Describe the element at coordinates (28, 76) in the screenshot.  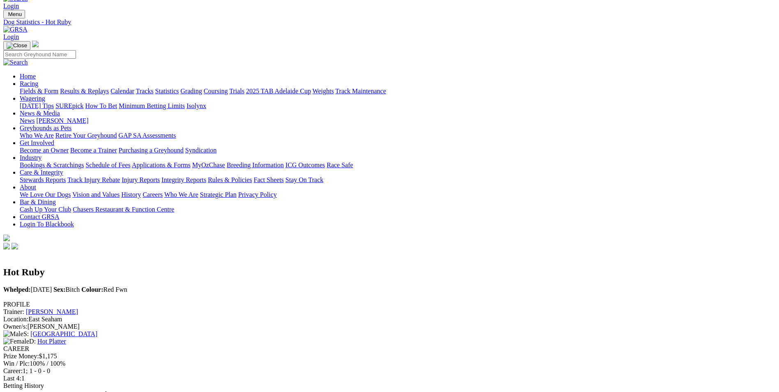
I see `a: Home` at that location.